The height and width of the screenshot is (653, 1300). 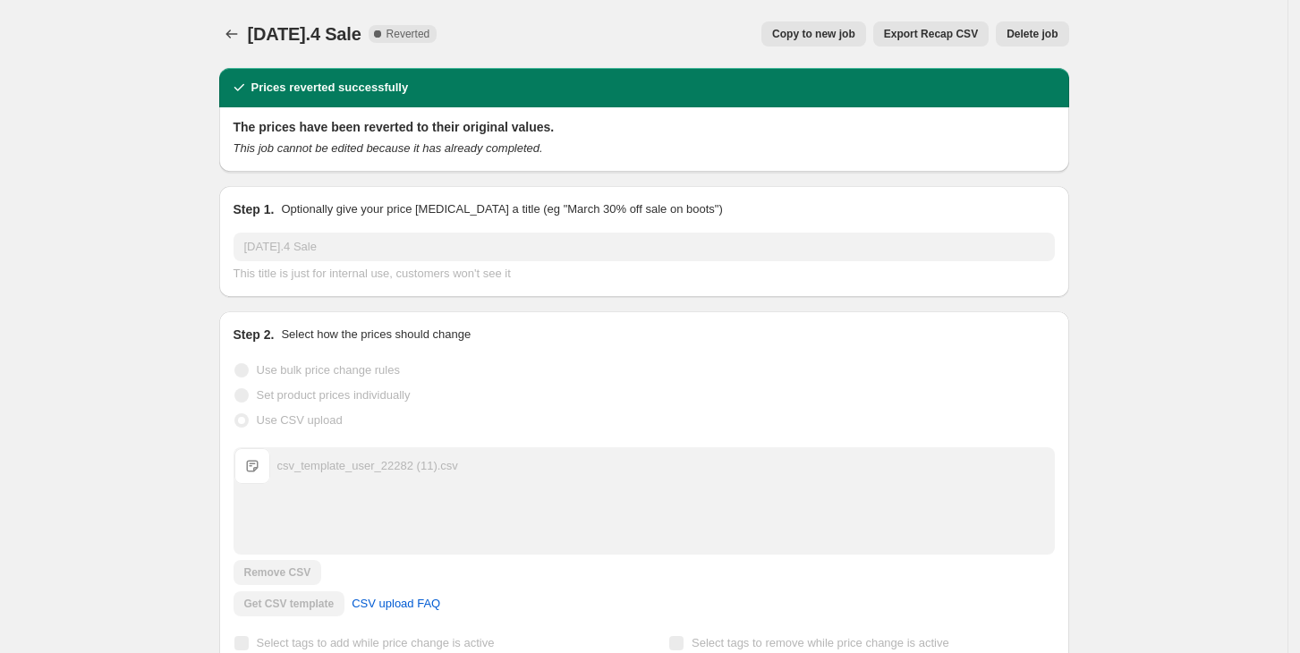 What do you see at coordinates (254, 335) in the screenshot?
I see `h2: Step 2.` at bounding box center [254, 335].